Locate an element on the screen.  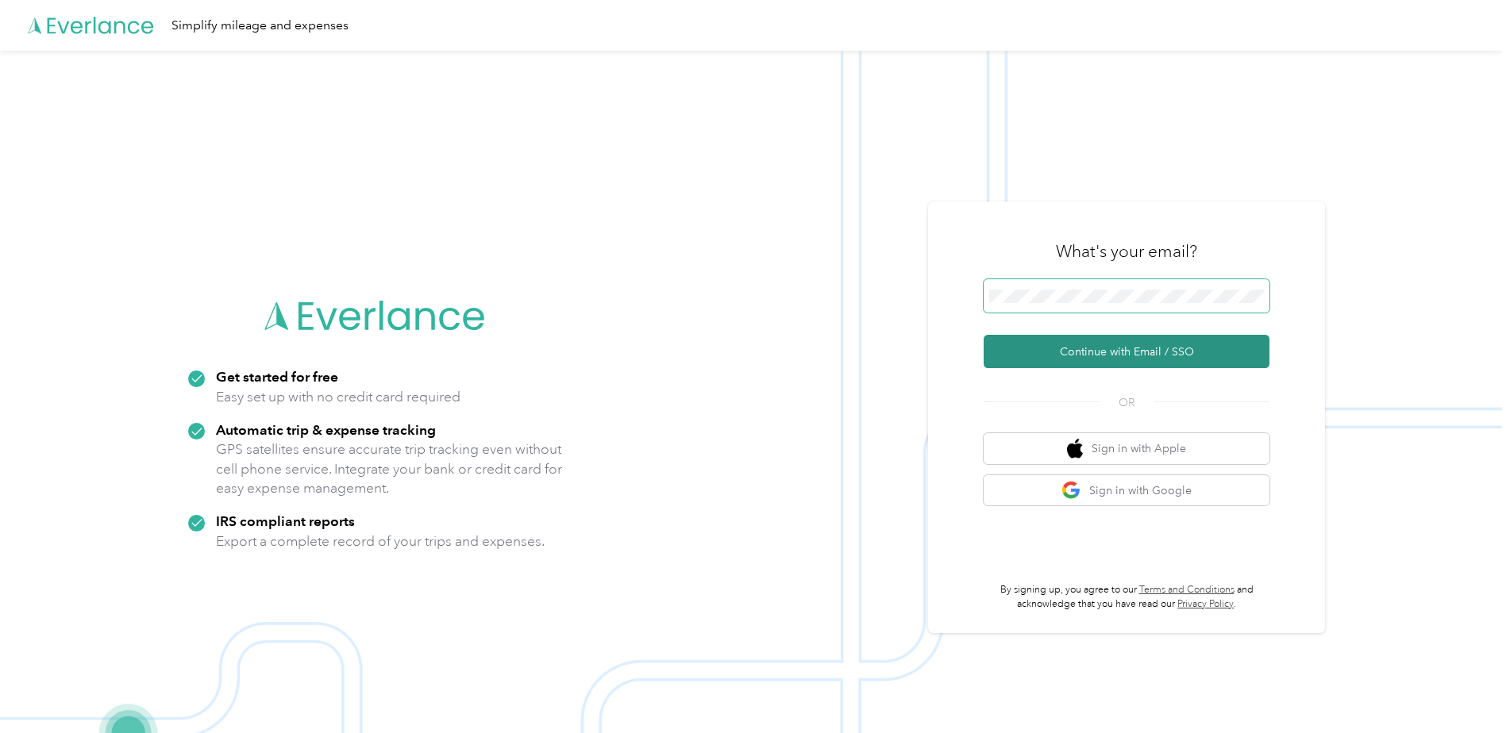
p: GPS satellites ensure accurate trip tracking even without cell phone service. Integrate your bank... is located at coordinates (389, 469).